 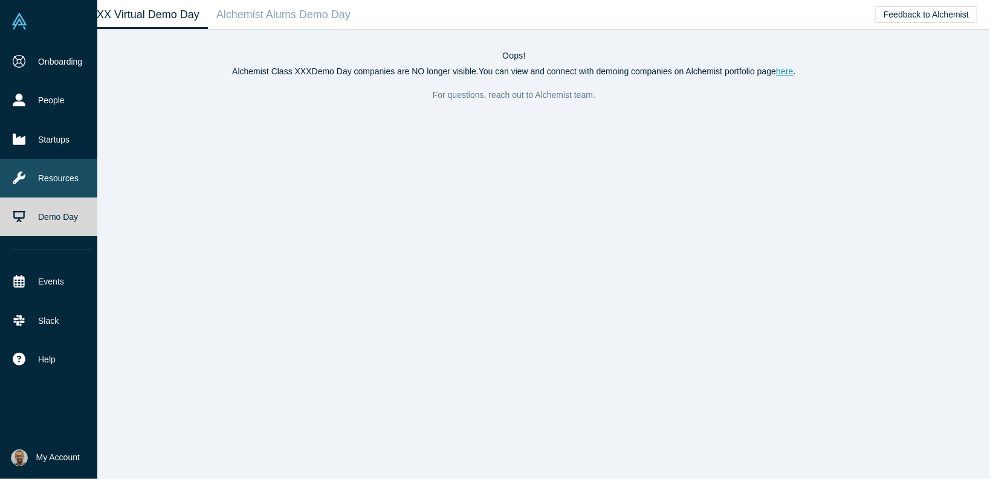 What do you see at coordinates (45, 458) in the screenshot?
I see `button: My Account` at bounding box center [45, 458].